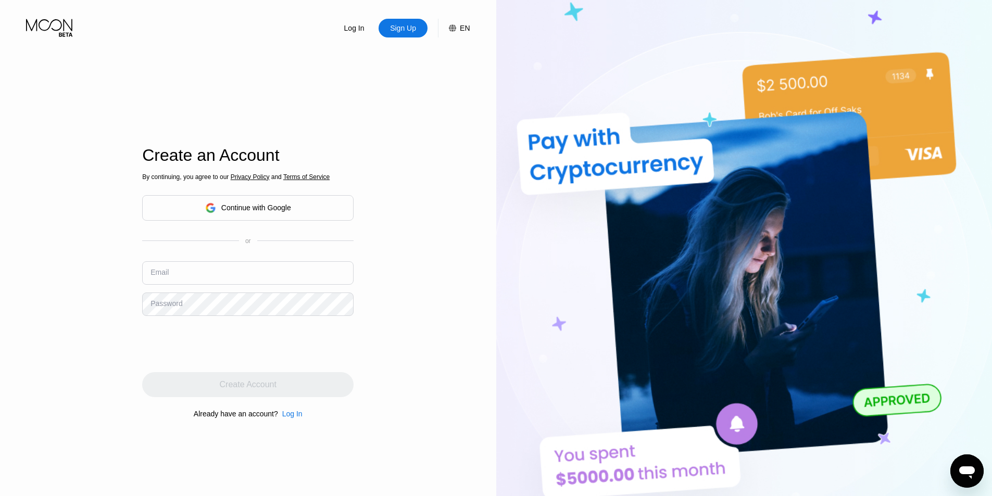 Image resolution: width=992 pixels, height=496 pixels. Describe the element at coordinates (403, 28) in the screenshot. I see `div: Sign Up` at that location.